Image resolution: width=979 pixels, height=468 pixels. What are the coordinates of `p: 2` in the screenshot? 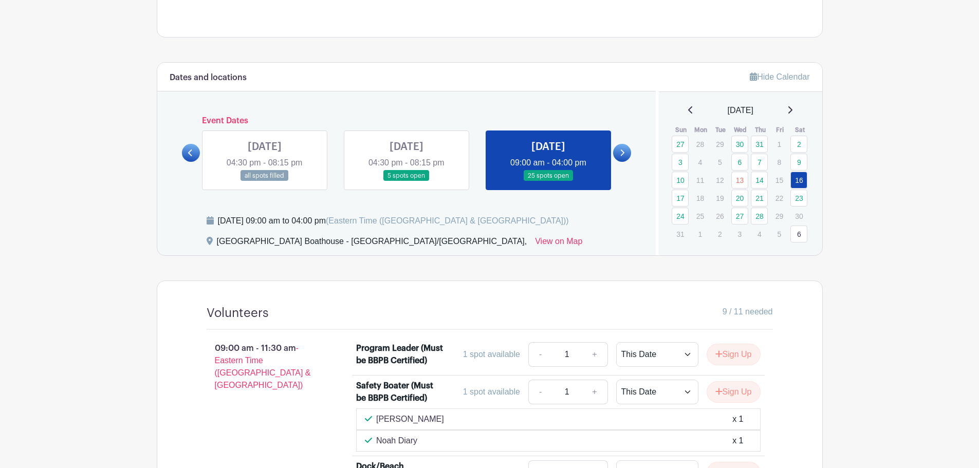 It's located at (719, 234).